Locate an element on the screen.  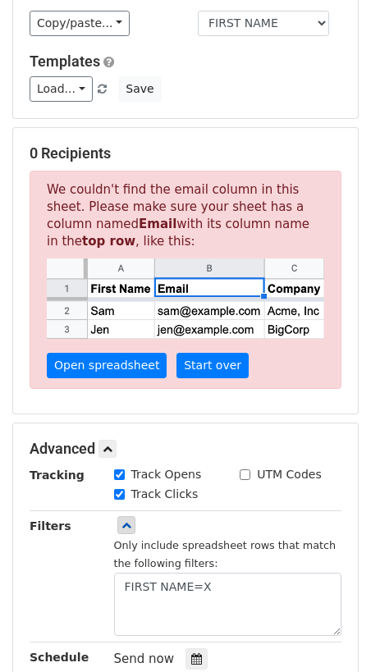
a: Open spreadsheet is located at coordinates (107, 365).